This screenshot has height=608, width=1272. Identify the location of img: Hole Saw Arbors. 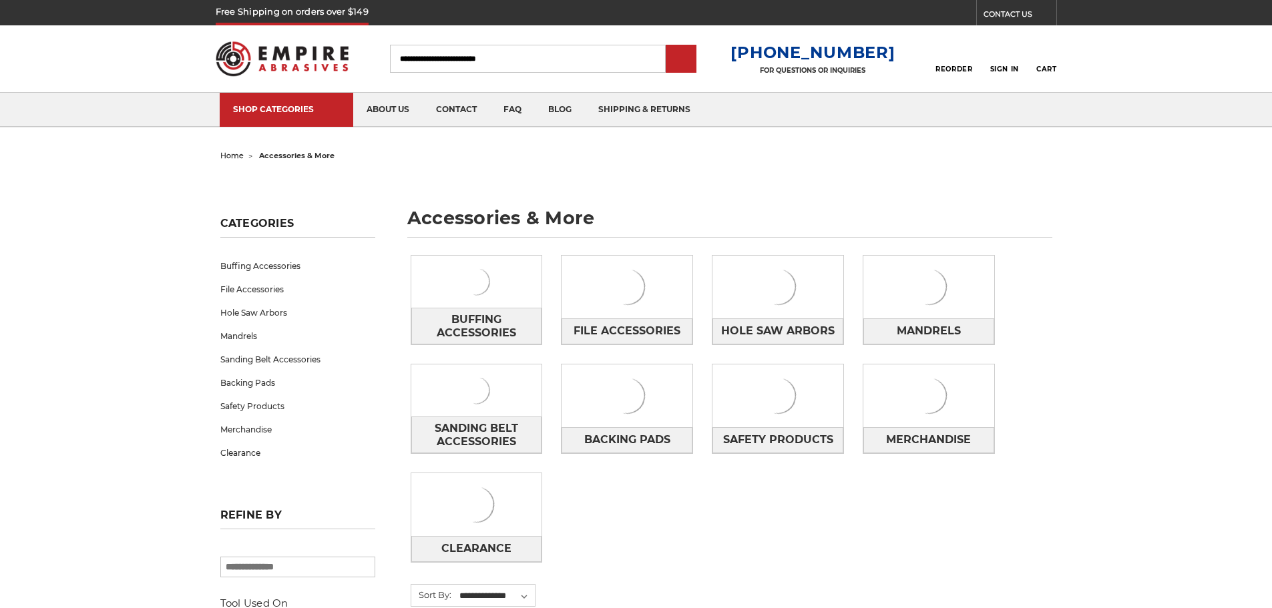
(778, 287).